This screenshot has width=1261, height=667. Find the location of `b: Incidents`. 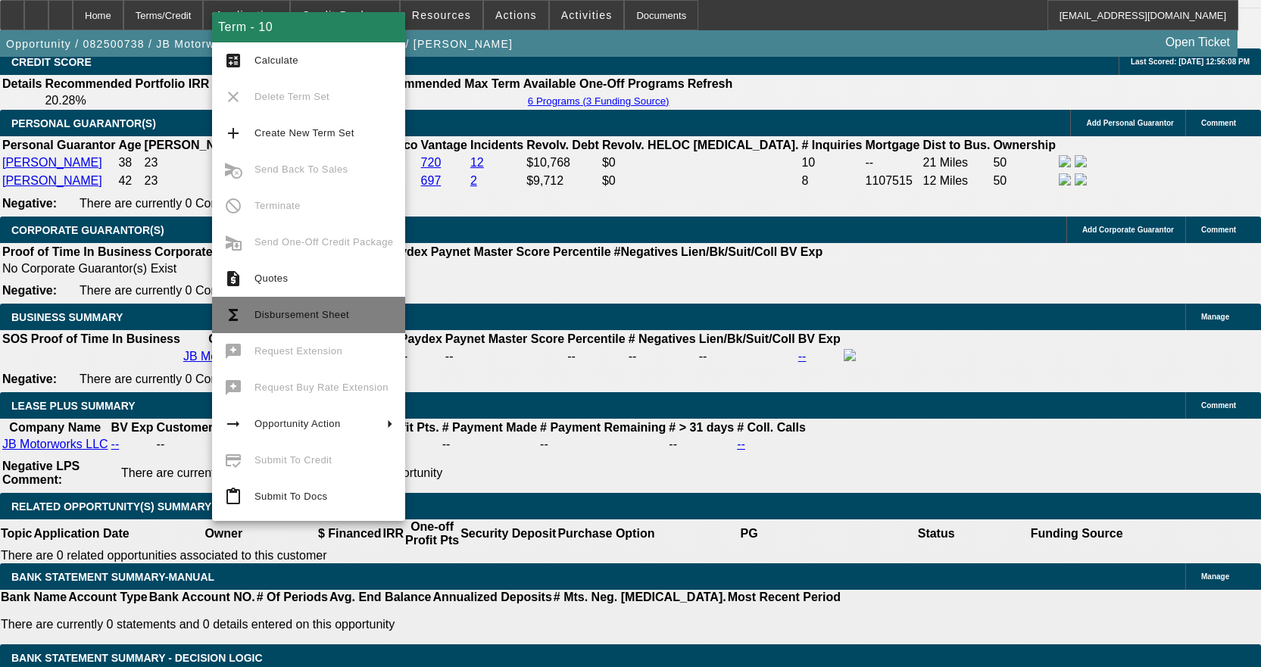

b: Incidents is located at coordinates (497, 145).